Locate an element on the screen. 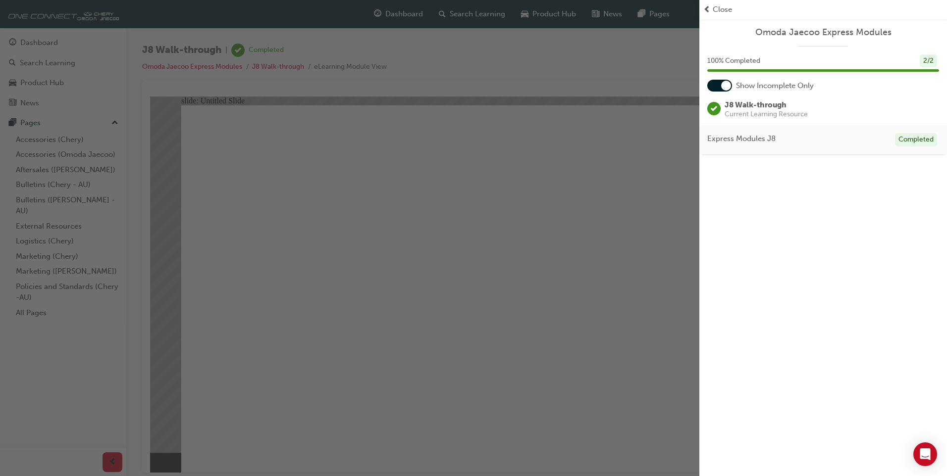  span: Express Modules J8 is located at coordinates (741, 139).